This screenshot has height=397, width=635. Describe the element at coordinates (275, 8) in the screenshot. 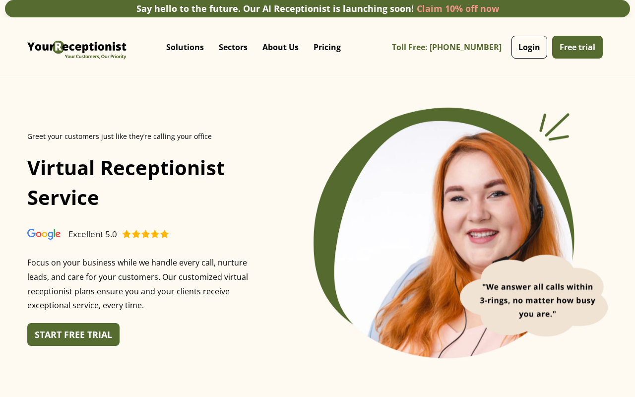

I see `div: Say hello to the future. Our AI Receptionist is launching soon!` at that location.